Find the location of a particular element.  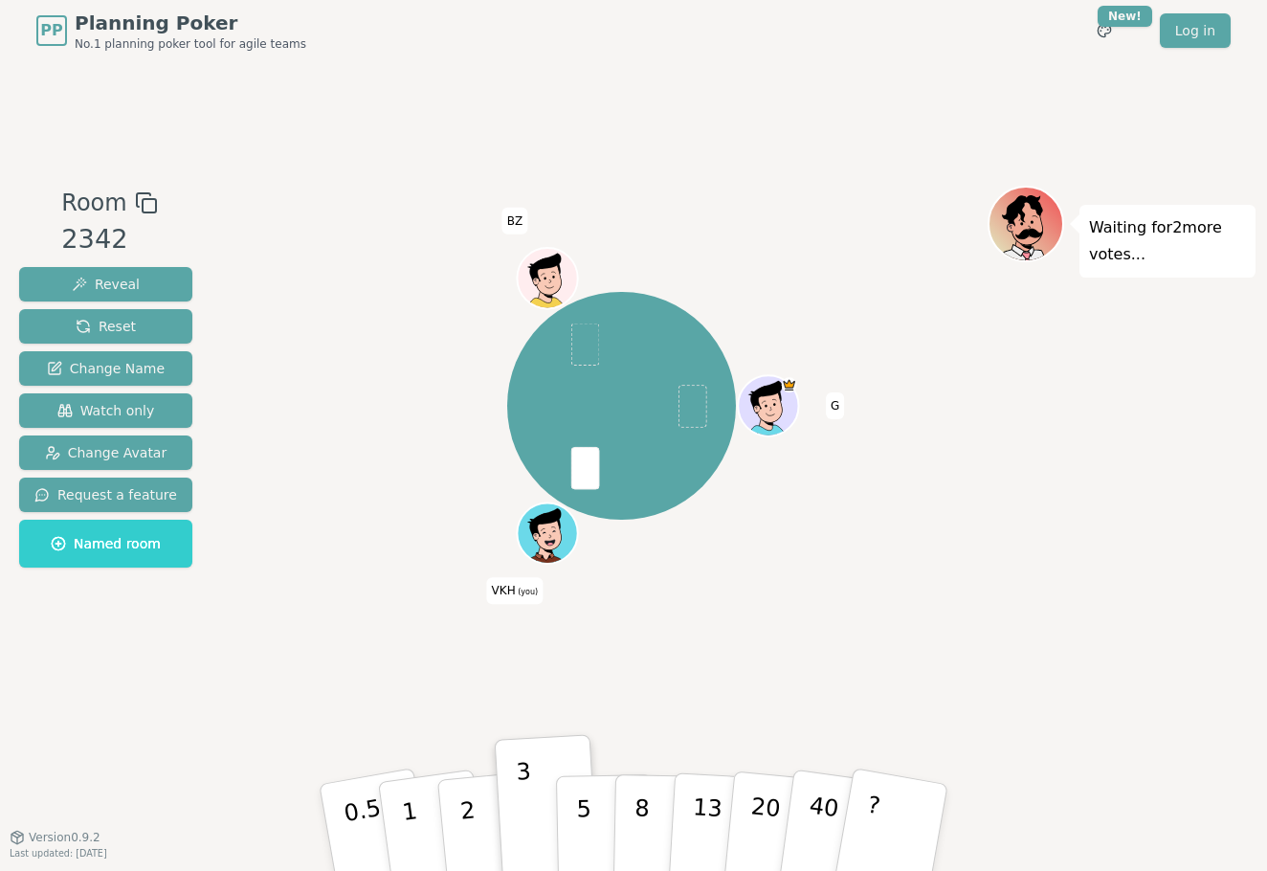

button: Request a feature is located at coordinates (105, 495).